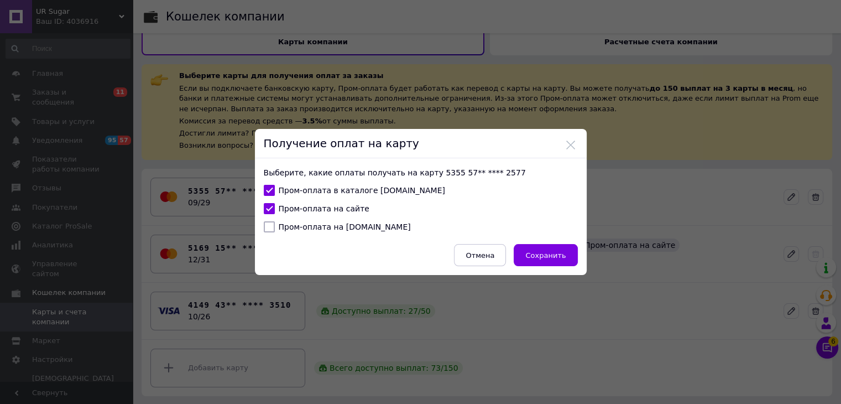  Describe the element at coordinates (545, 255) in the screenshot. I see `span: Сохранить` at that location.